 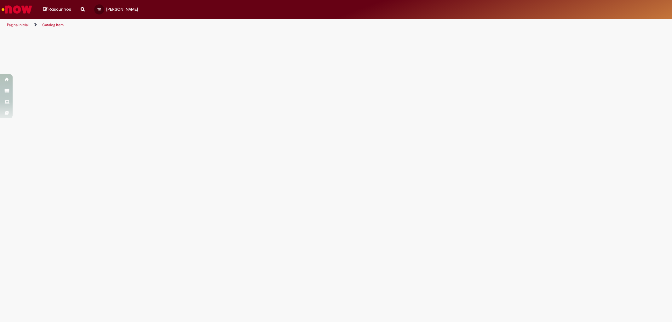 What do you see at coordinates (60, 9) in the screenshot?
I see `span: Rascunhos` at bounding box center [60, 9].